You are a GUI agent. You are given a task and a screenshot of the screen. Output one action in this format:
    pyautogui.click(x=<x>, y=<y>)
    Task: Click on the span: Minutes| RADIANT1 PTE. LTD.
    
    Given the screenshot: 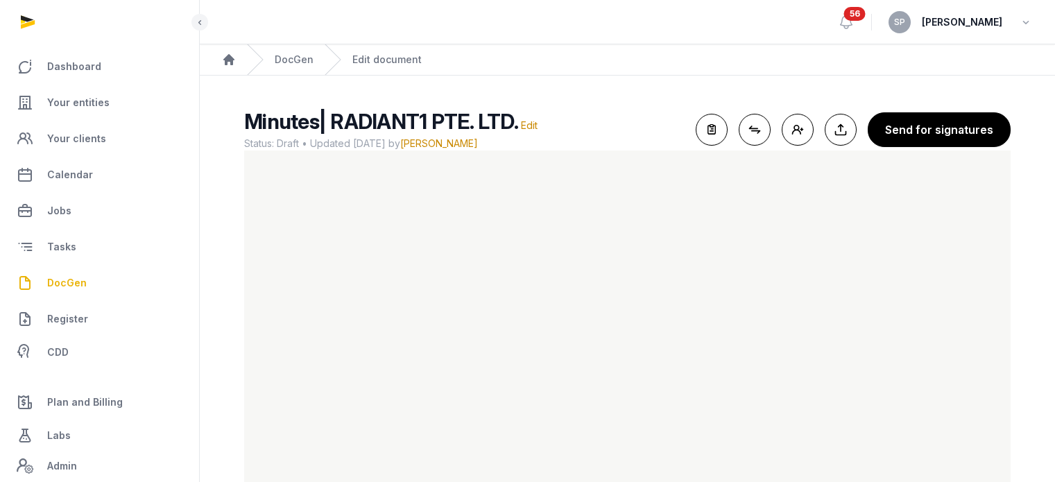 What is the action you would take?
    pyautogui.click(x=381, y=121)
    